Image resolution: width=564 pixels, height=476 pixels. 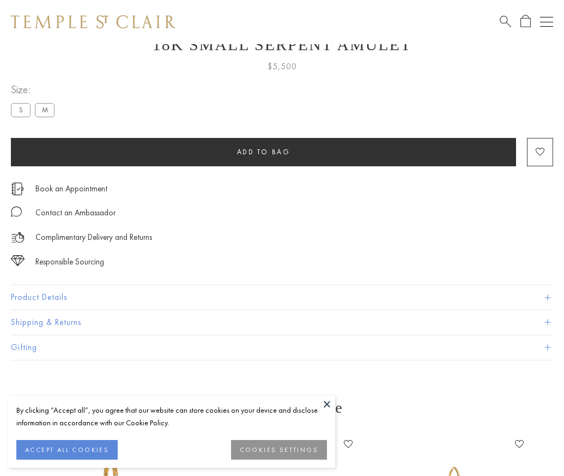 I want to click on a: Open Shopping Bag, so click(x=525, y=21).